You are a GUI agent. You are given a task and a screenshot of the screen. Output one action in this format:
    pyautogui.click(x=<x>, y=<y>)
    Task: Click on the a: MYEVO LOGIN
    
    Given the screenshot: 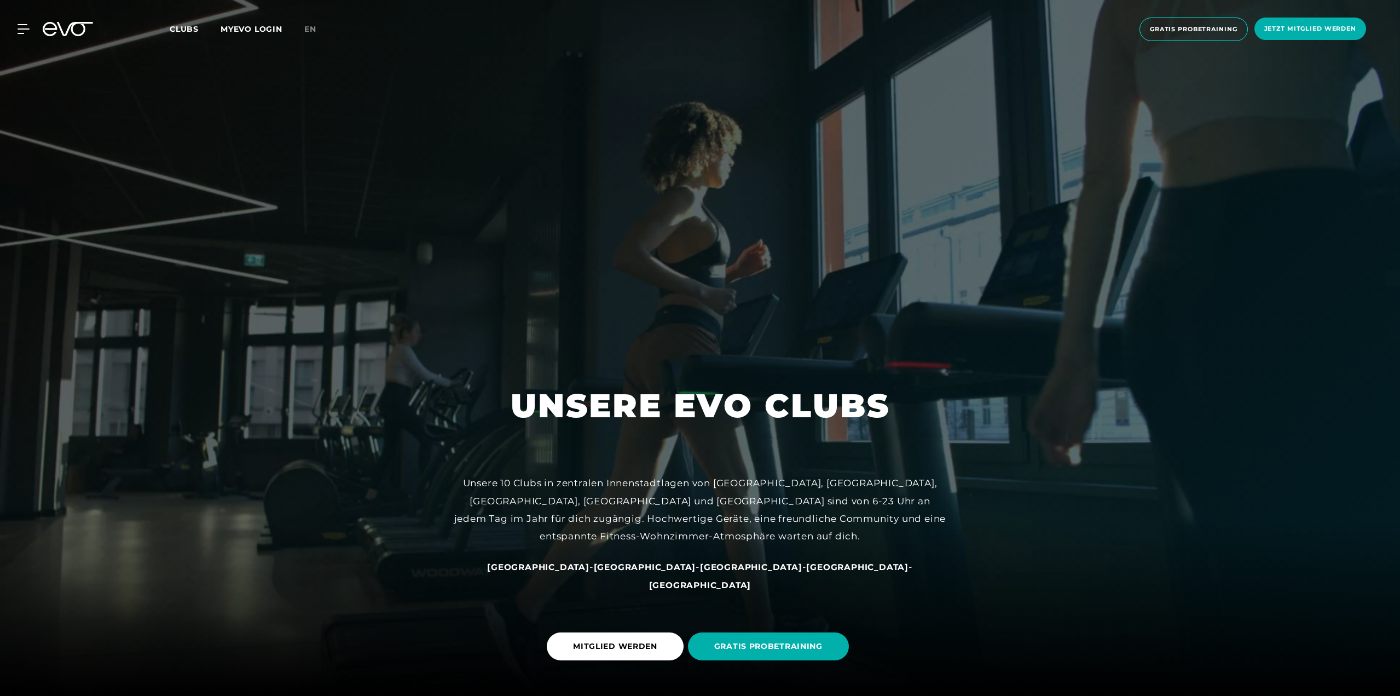 What is the action you would take?
    pyautogui.click(x=251, y=29)
    